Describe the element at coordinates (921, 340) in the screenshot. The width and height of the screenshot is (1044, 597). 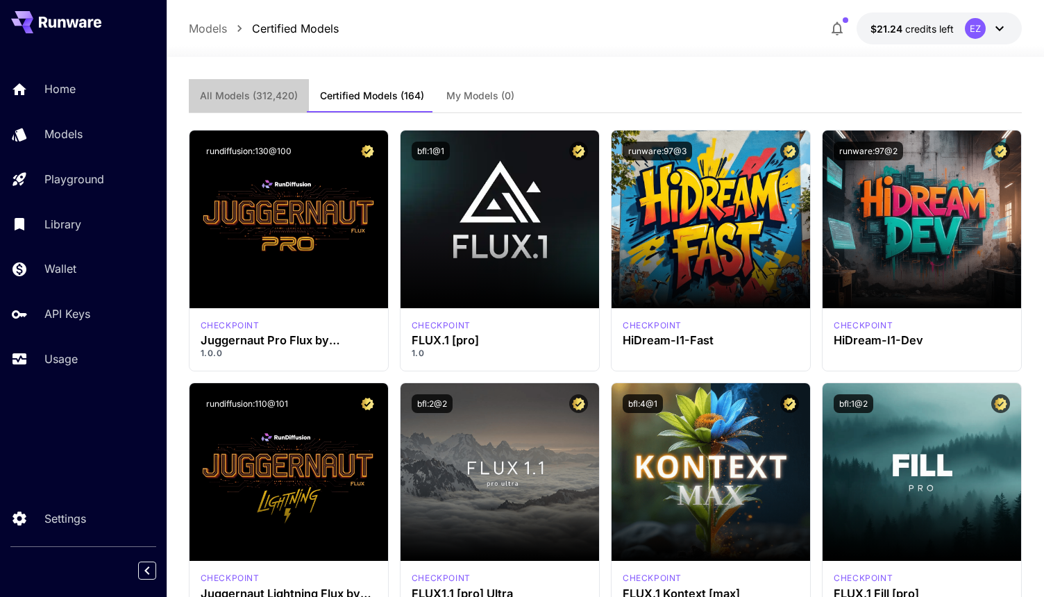
I see `div: HiDream-I1-Dev` at that location.